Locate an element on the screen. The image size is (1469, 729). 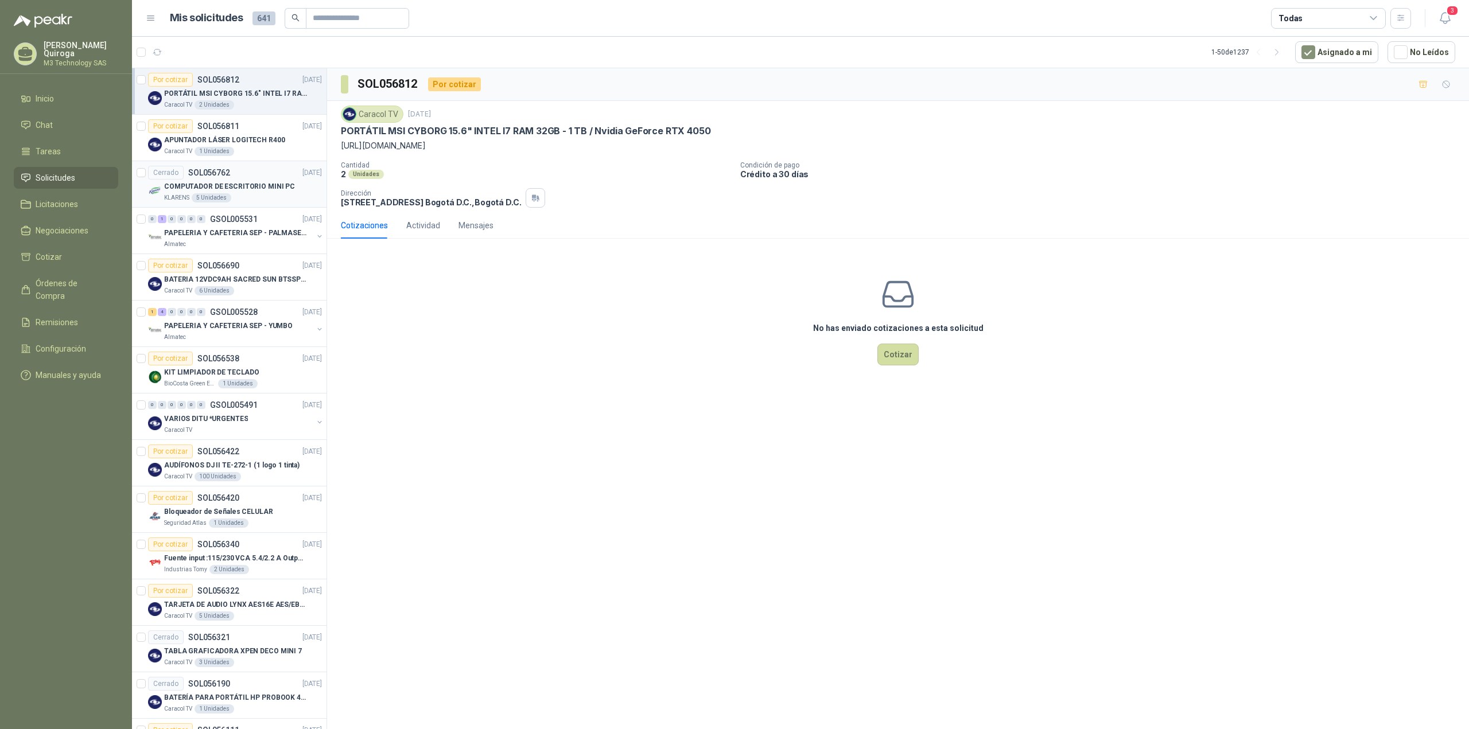
p: AUDÍFONOS DJ II TE-272-1 (1 logo 1 tinta) is located at coordinates (232, 465).